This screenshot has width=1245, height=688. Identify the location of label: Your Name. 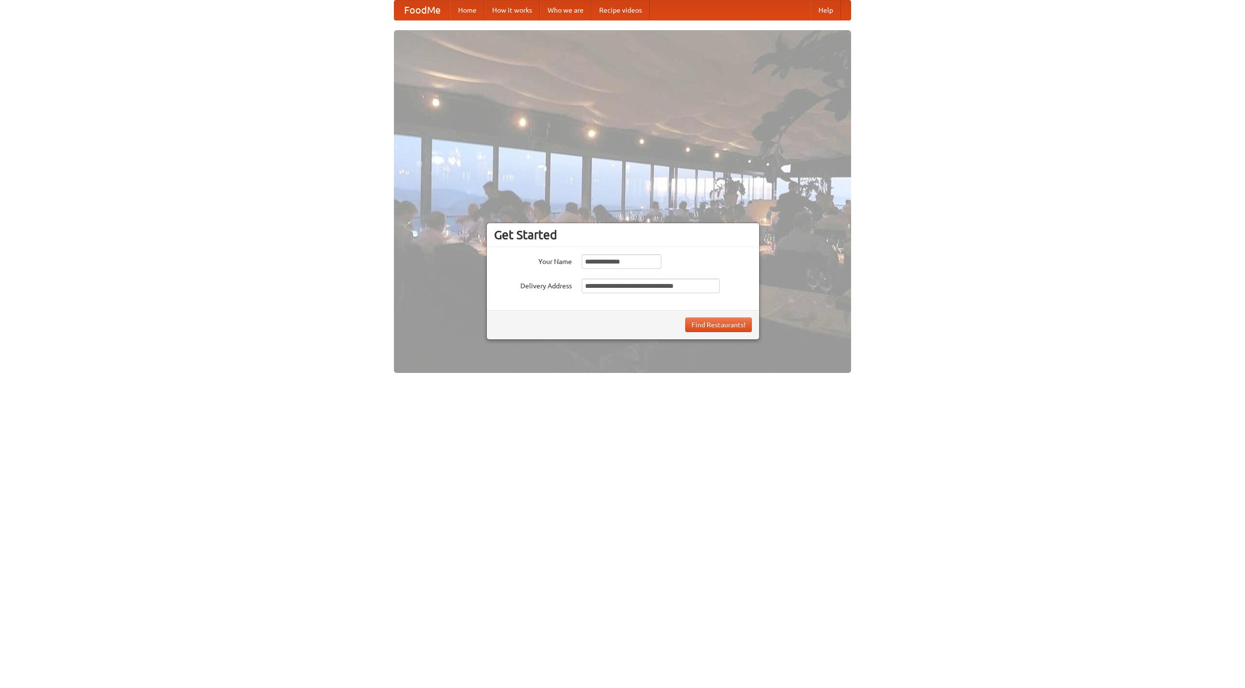
(533, 260).